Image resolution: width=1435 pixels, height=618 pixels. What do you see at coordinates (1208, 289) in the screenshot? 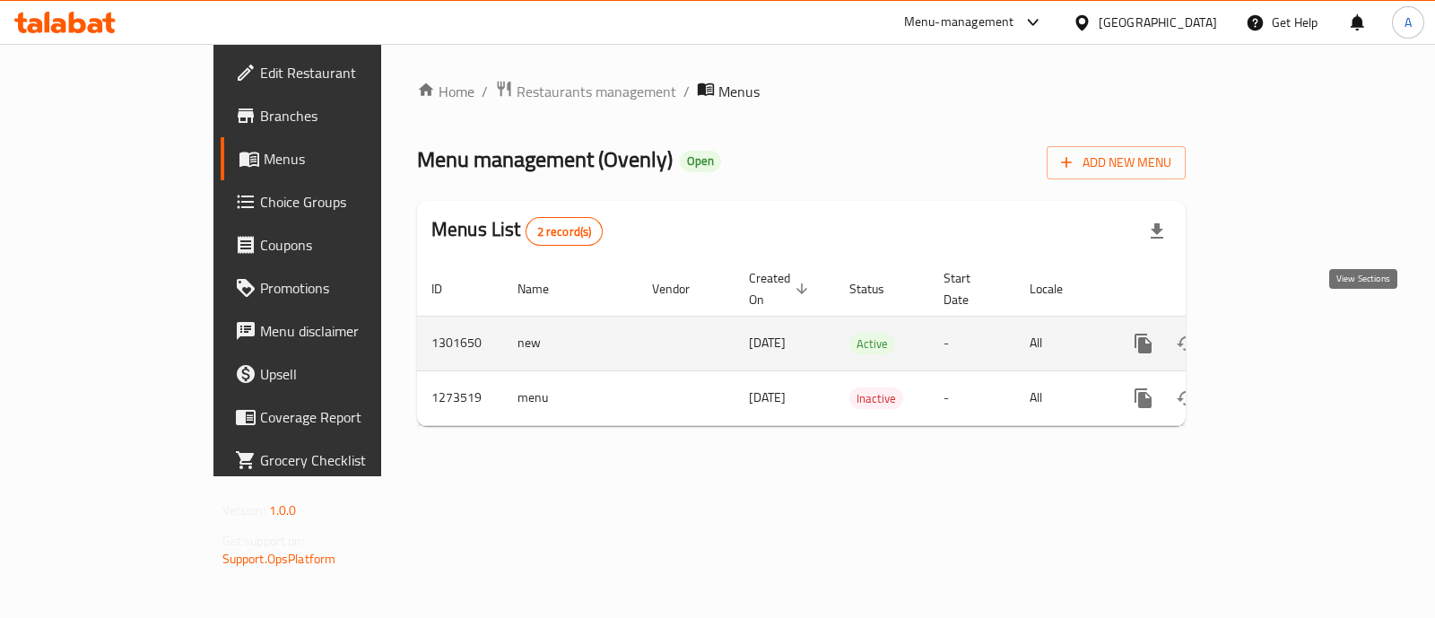
I see `th: Actions` at bounding box center [1208, 289].